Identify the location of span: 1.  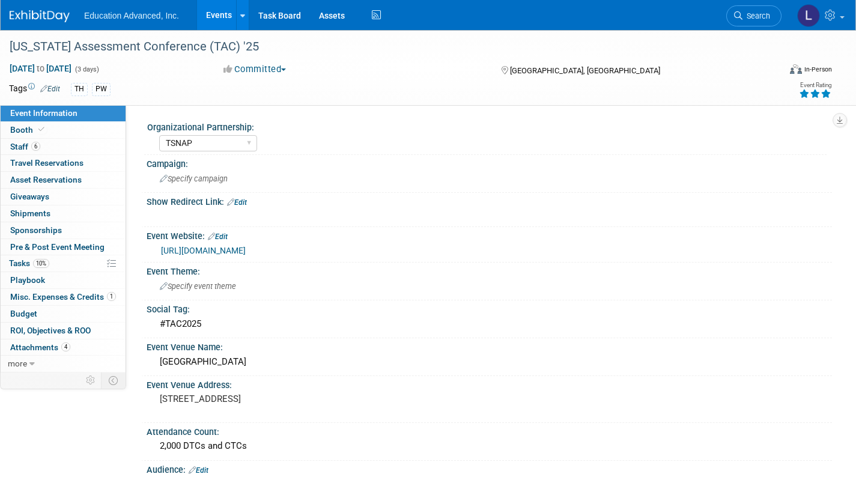
(111, 296).